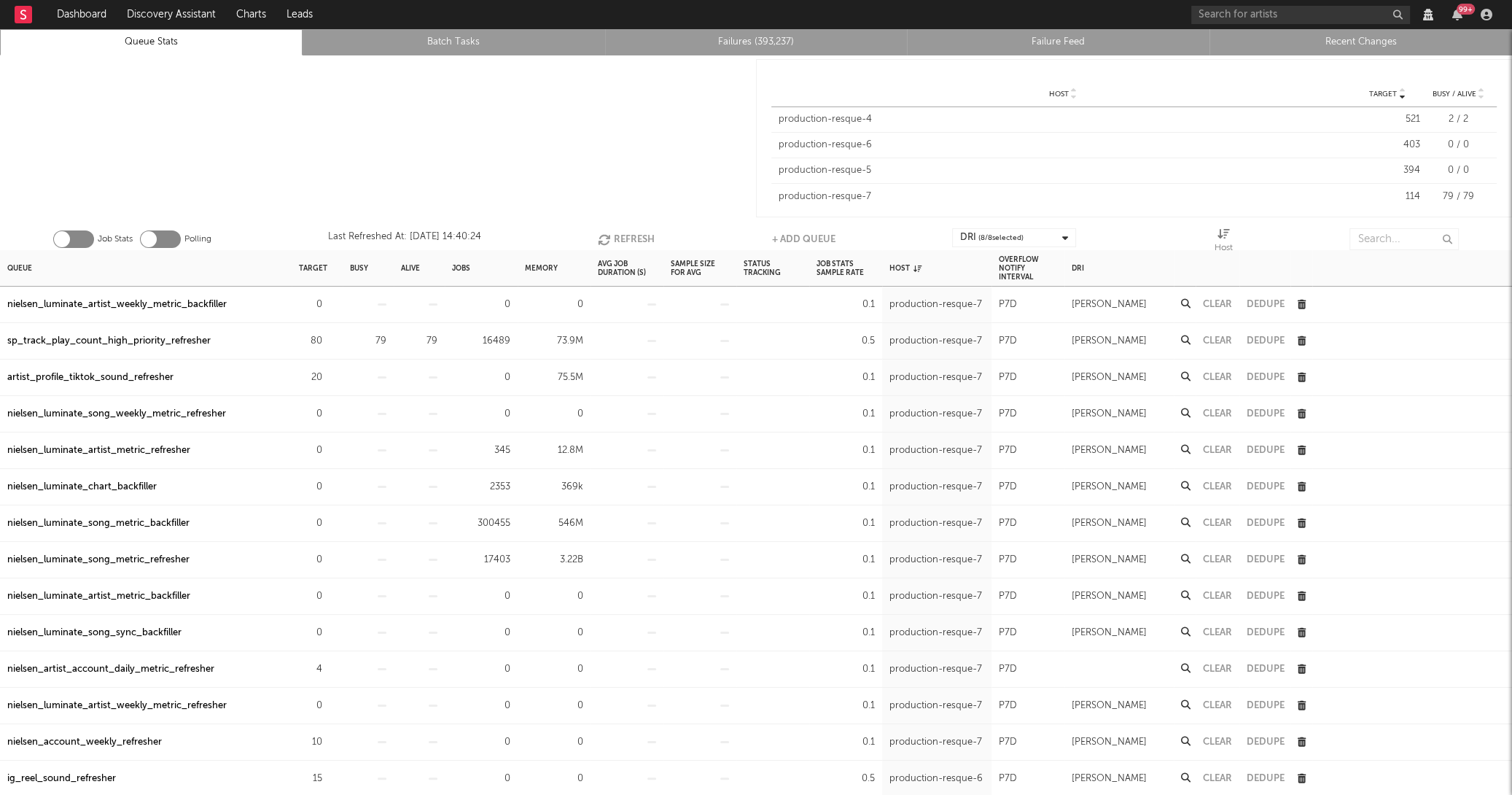 The height and width of the screenshot is (795, 1512). Describe the element at coordinates (1388, 197) in the screenshot. I see `div: 114` at that location.